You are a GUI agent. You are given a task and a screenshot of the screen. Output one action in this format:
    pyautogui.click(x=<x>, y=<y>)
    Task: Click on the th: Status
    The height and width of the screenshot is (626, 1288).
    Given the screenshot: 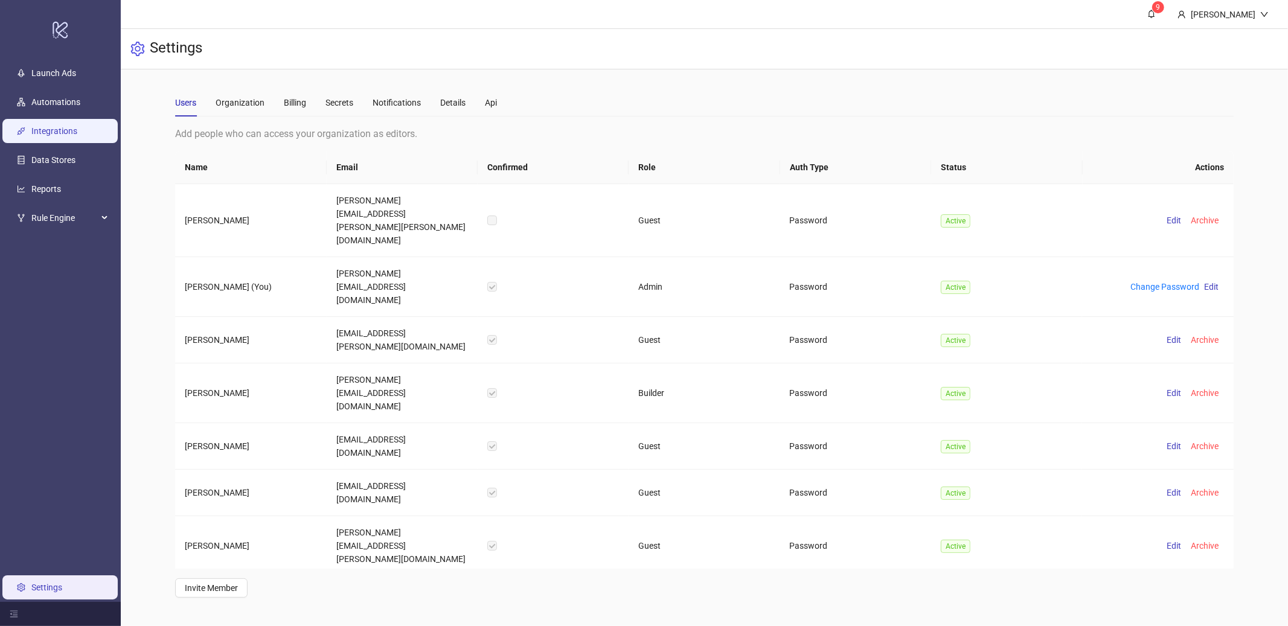 What is the action you would take?
    pyautogui.click(x=1007, y=167)
    